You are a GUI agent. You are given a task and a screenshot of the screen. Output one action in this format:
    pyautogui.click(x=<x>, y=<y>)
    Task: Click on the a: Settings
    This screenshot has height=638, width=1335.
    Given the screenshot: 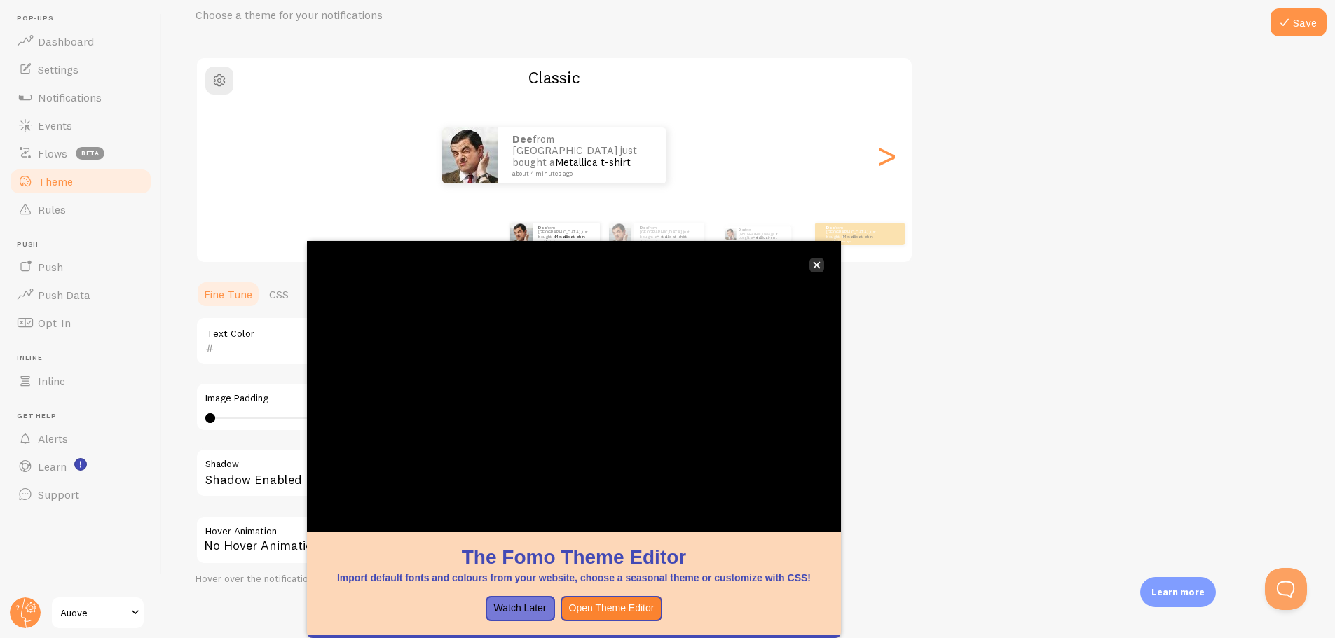 What is the action you would take?
    pyautogui.click(x=81, y=69)
    